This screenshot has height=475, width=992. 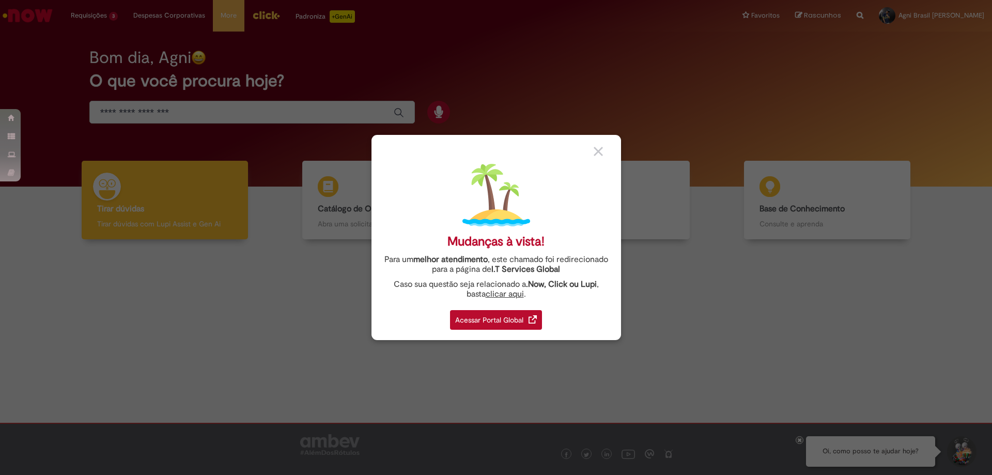 What do you see at coordinates (533, 319) in the screenshot?
I see `img: redirect_link.png` at bounding box center [533, 319].